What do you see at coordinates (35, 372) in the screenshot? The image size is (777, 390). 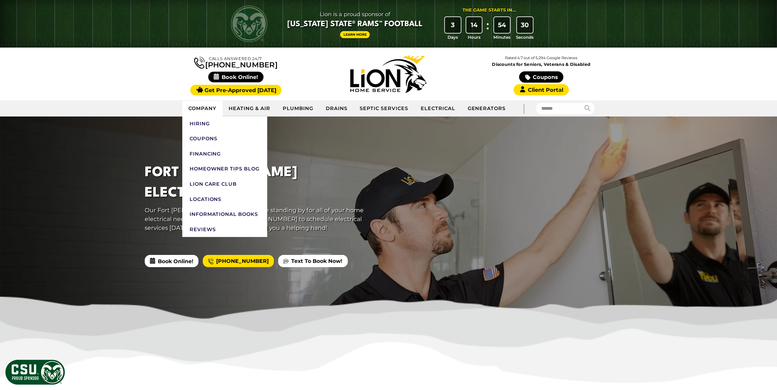 I see `img: CSU Sponsor Badge` at bounding box center [35, 372].